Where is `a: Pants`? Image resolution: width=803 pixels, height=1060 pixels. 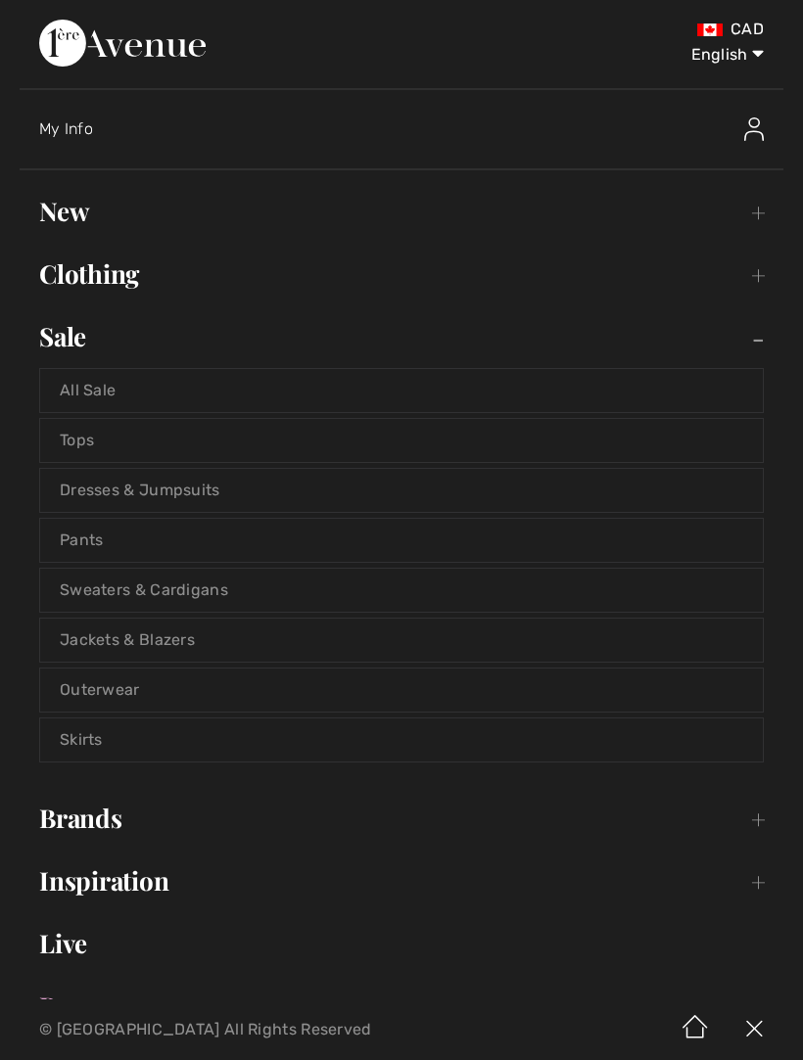 a: Pants is located at coordinates (401, 540).